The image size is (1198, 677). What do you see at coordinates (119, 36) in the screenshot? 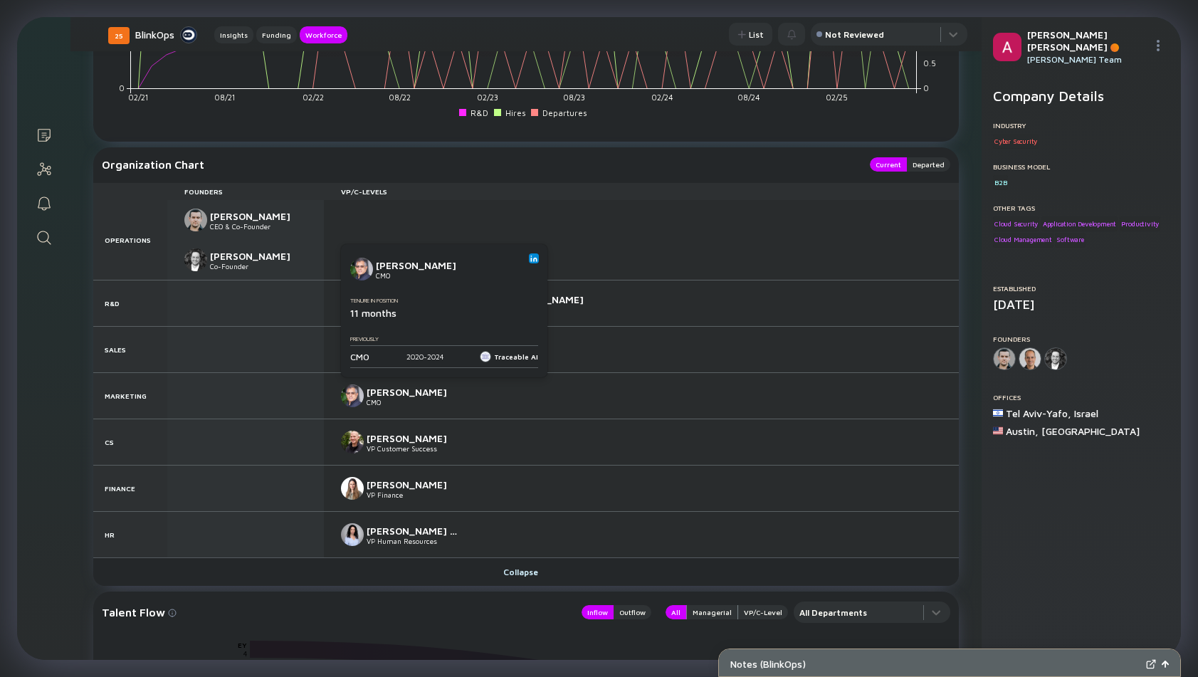
I see `div: 25` at bounding box center [119, 36].